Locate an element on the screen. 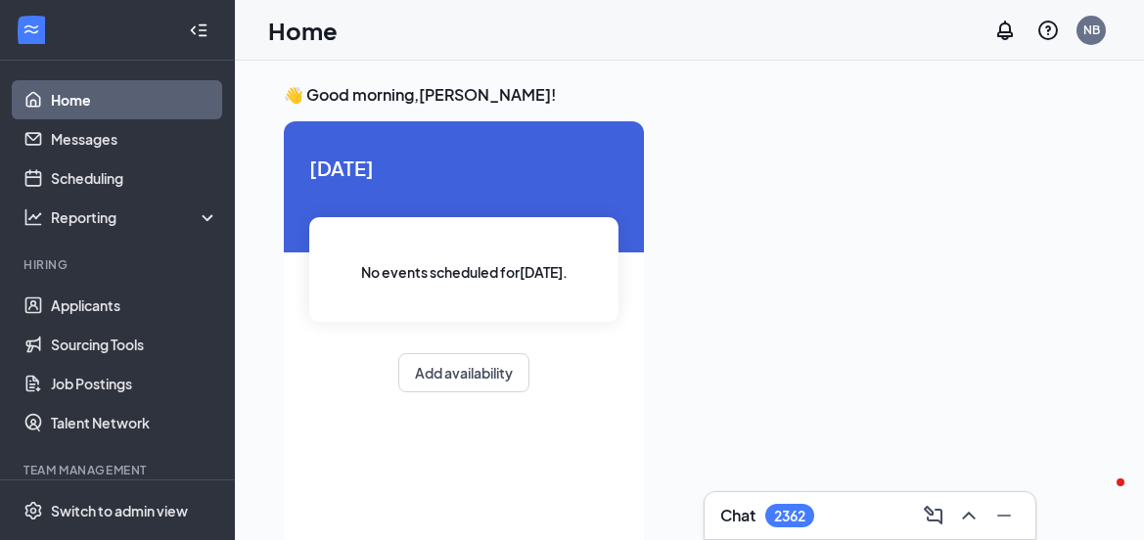  button: ChevronUp is located at coordinates (968, 516).